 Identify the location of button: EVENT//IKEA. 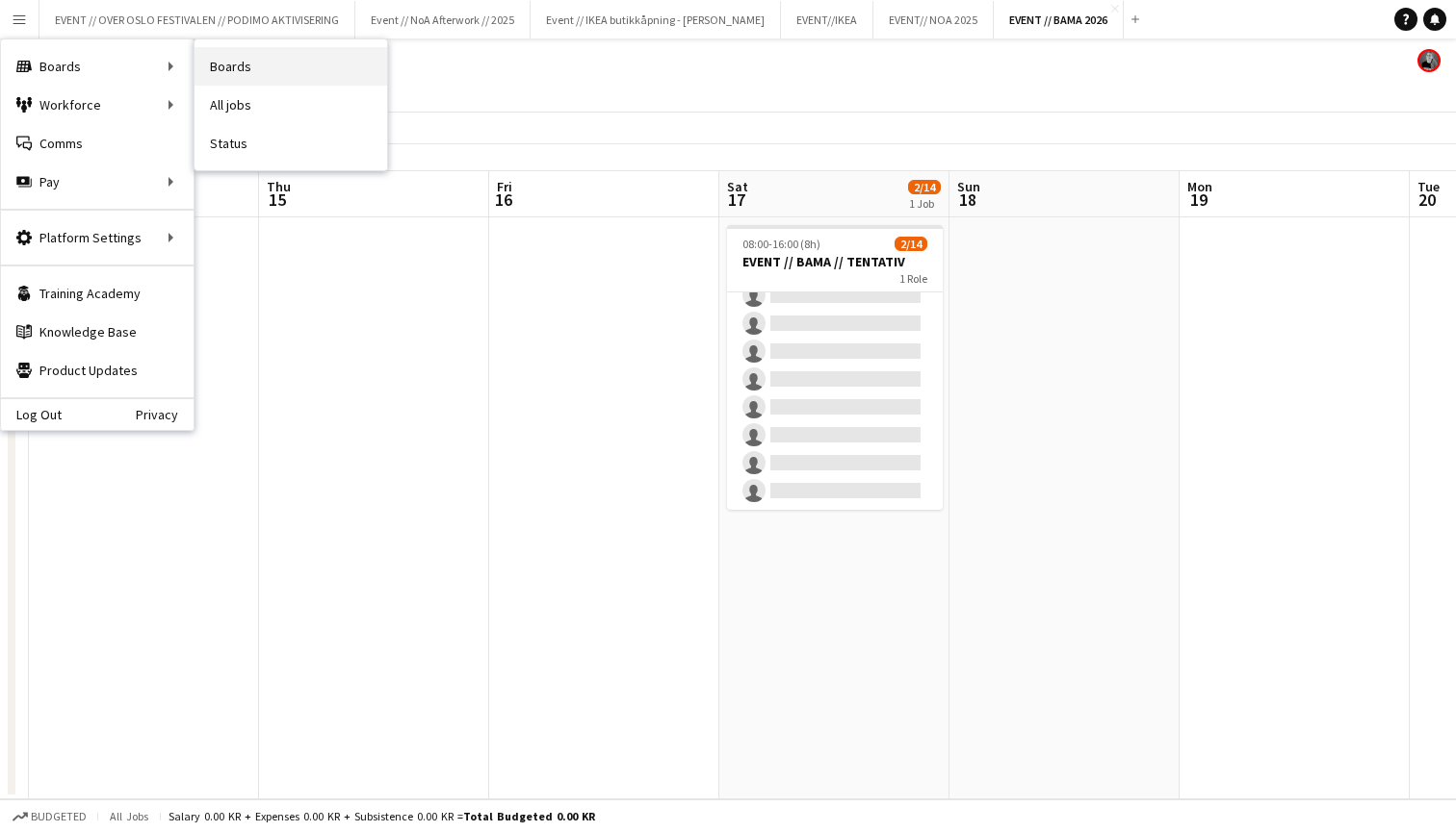
(827, 19).